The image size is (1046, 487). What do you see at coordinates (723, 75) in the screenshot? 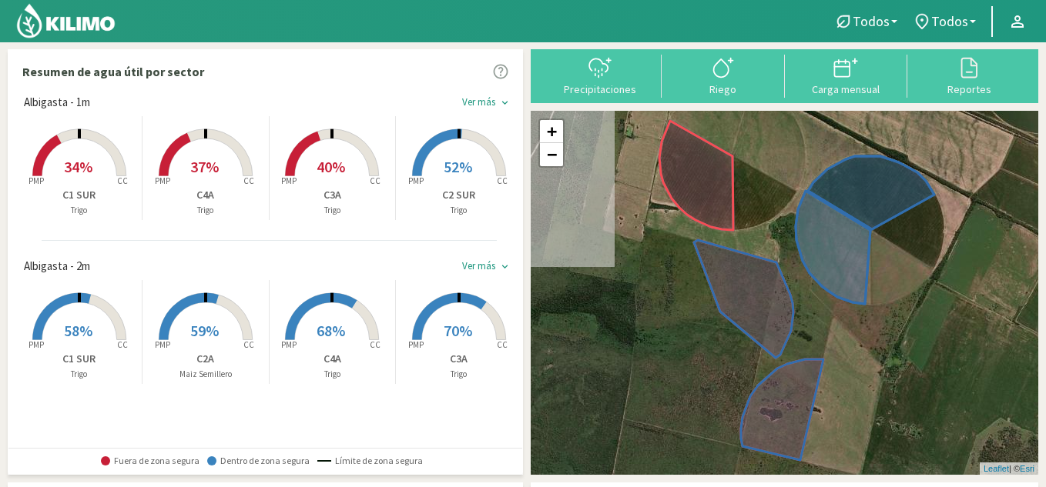
I see `button: Riego` at bounding box center [723, 75].